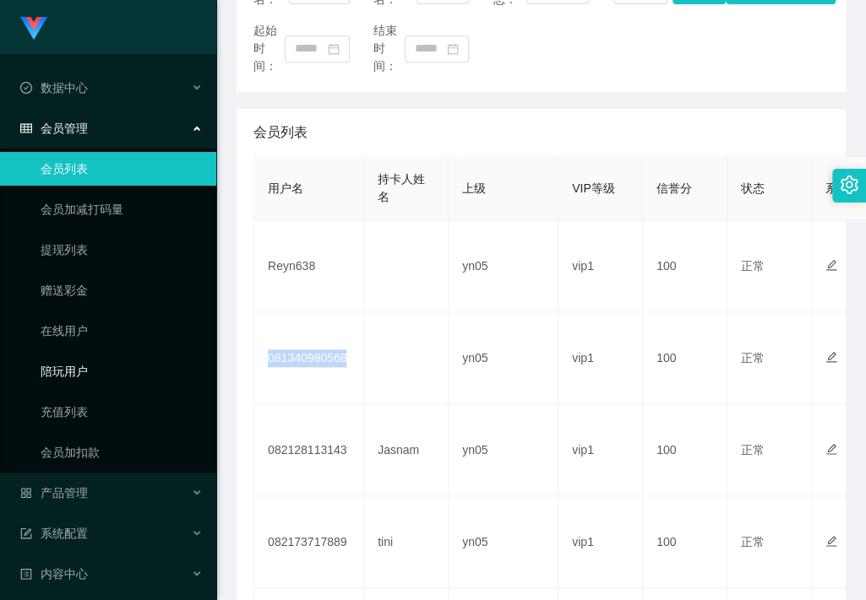 The image size is (866, 600). Describe the element at coordinates (54, 88) in the screenshot. I see `span: 数据中心` at that location.